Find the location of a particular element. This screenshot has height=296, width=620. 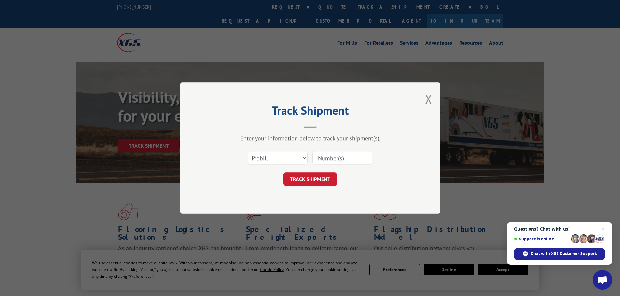

span: Questions? Chat with us! is located at coordinates (559, 229).